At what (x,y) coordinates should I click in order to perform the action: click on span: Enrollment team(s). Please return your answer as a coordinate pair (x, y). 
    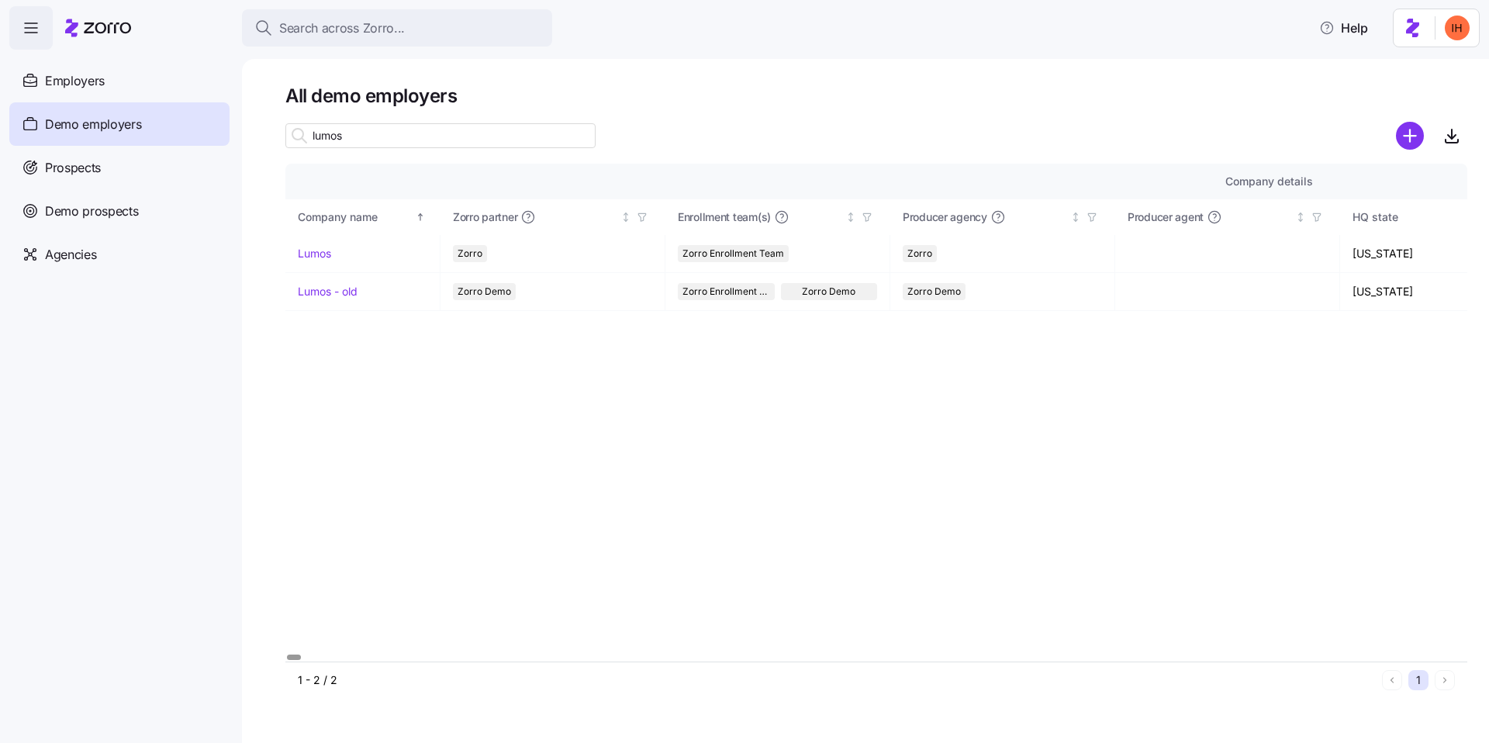
    Looking at the image, I should click on (724, 217).